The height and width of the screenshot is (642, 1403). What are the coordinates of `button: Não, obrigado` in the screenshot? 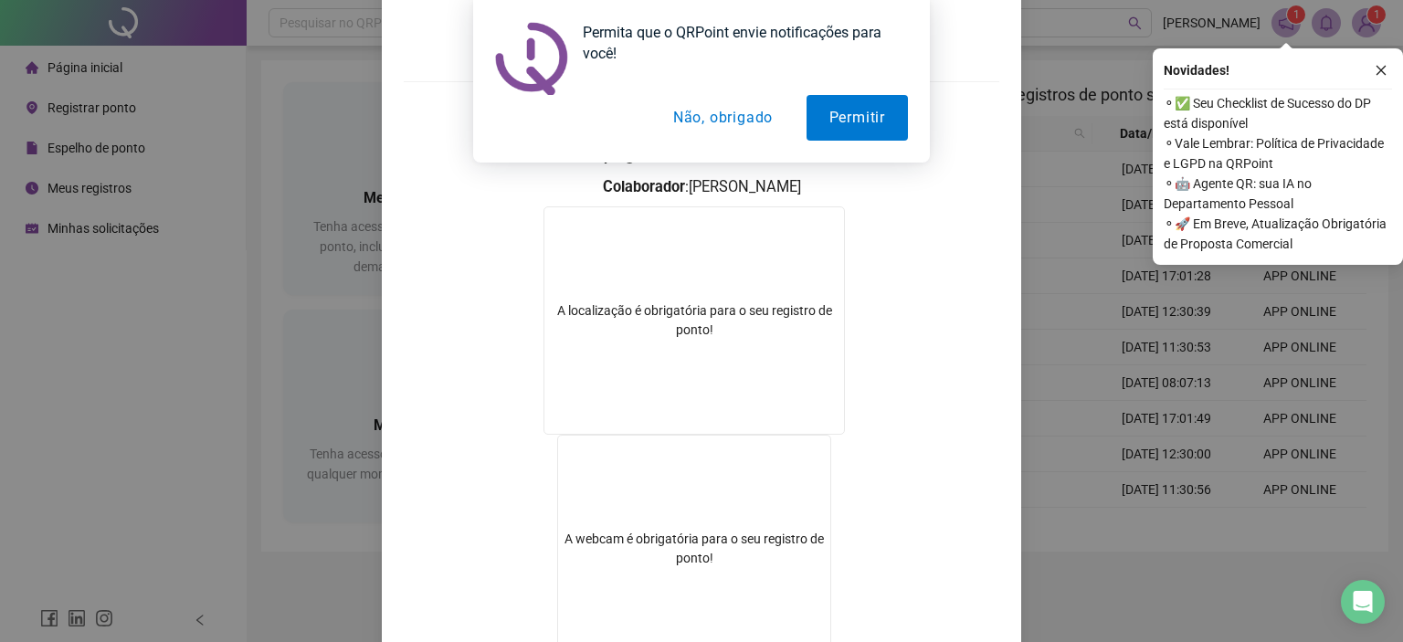 It's located at (723, 118).